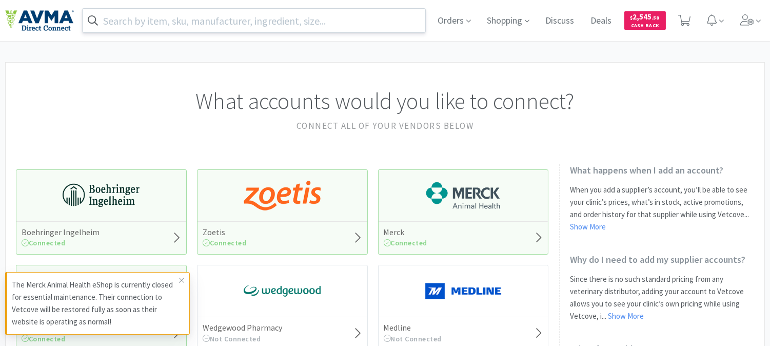 The image size is (770, 346). Describe the element at coordinates (40, 21) in the screenshot. I see `img: e4e33dab9f054f5782a47901c742baa9_102.png` at that location.